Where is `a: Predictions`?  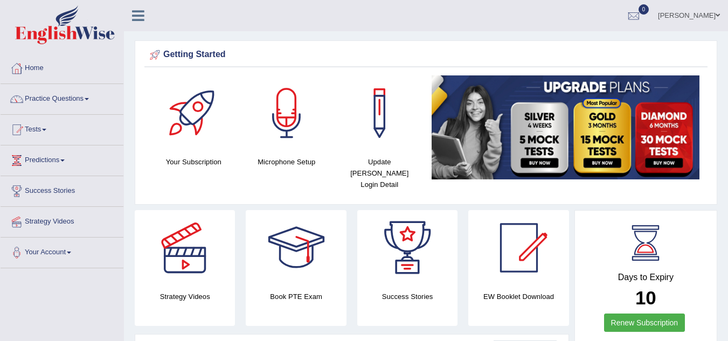 a: Predictions is located at coordinates (62, 159).